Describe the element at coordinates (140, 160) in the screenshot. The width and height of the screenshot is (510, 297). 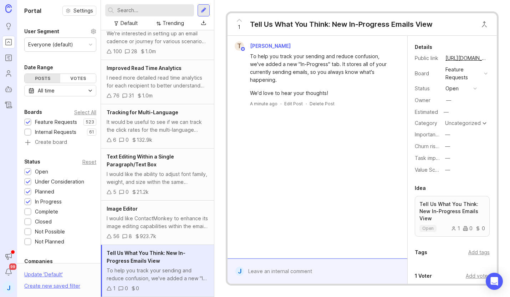
I see `span: Text Editing Within a Single Paragraph/Text Box` at that location.